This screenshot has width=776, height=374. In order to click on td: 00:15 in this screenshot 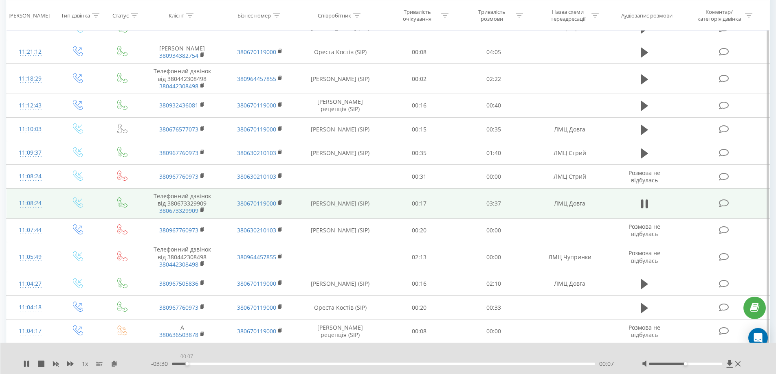, I will do `click(419, 130)`.